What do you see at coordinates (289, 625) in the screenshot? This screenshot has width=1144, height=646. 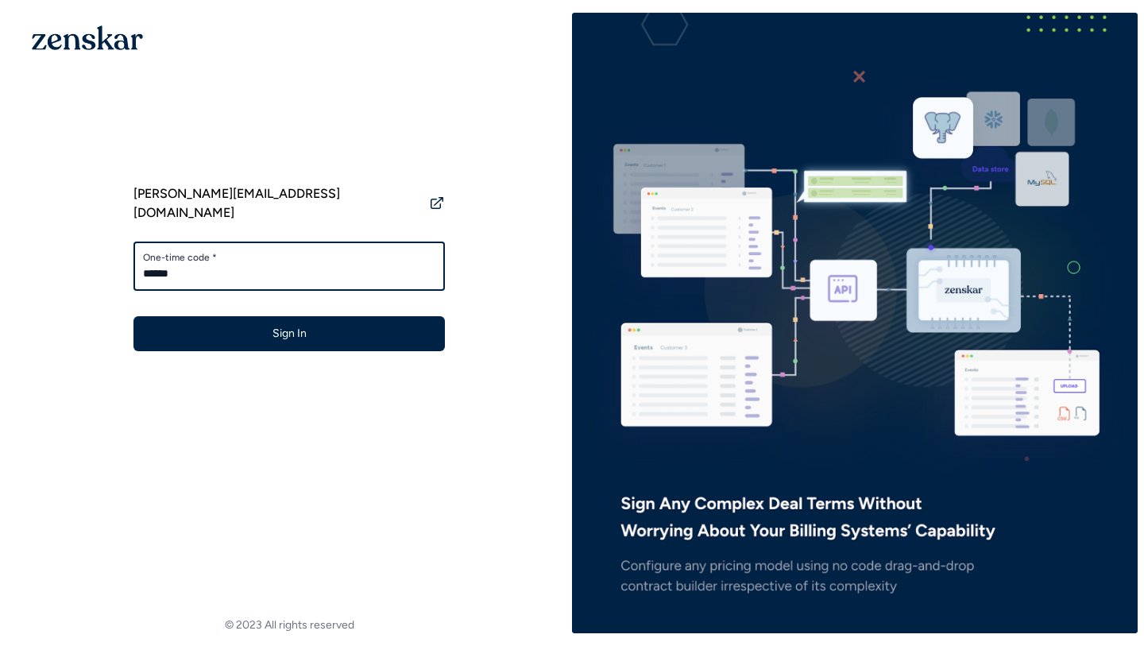 I see `footer: © 2023 All rights reserved` at bounding box center [289, 625].